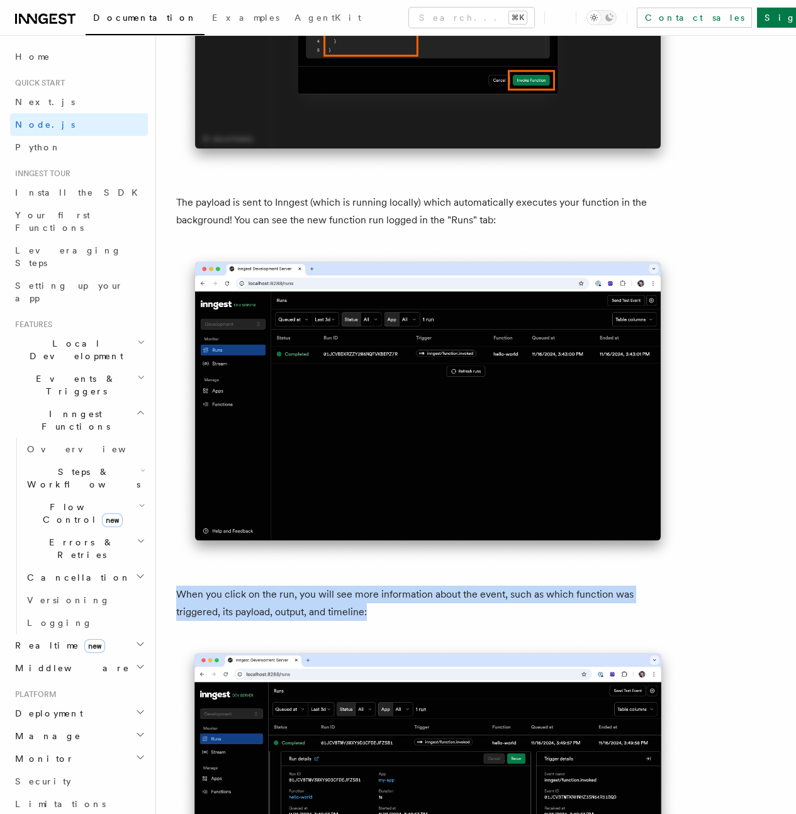  What do you see at coordinates (33, 695) in the screenshot?
I see `span: Platform` at bounding box center [33, 695].